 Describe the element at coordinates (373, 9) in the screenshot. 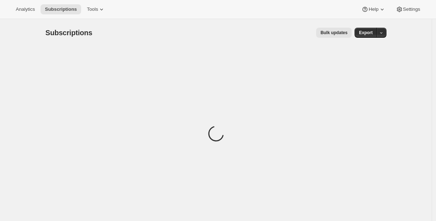

I see `span: Help` at that location.